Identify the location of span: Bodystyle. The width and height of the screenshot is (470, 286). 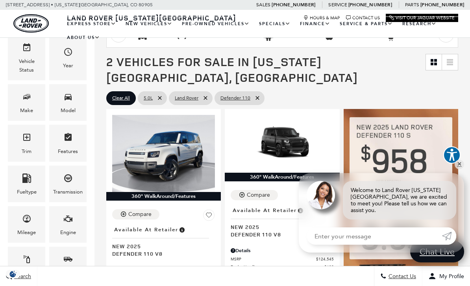
(68, 261).